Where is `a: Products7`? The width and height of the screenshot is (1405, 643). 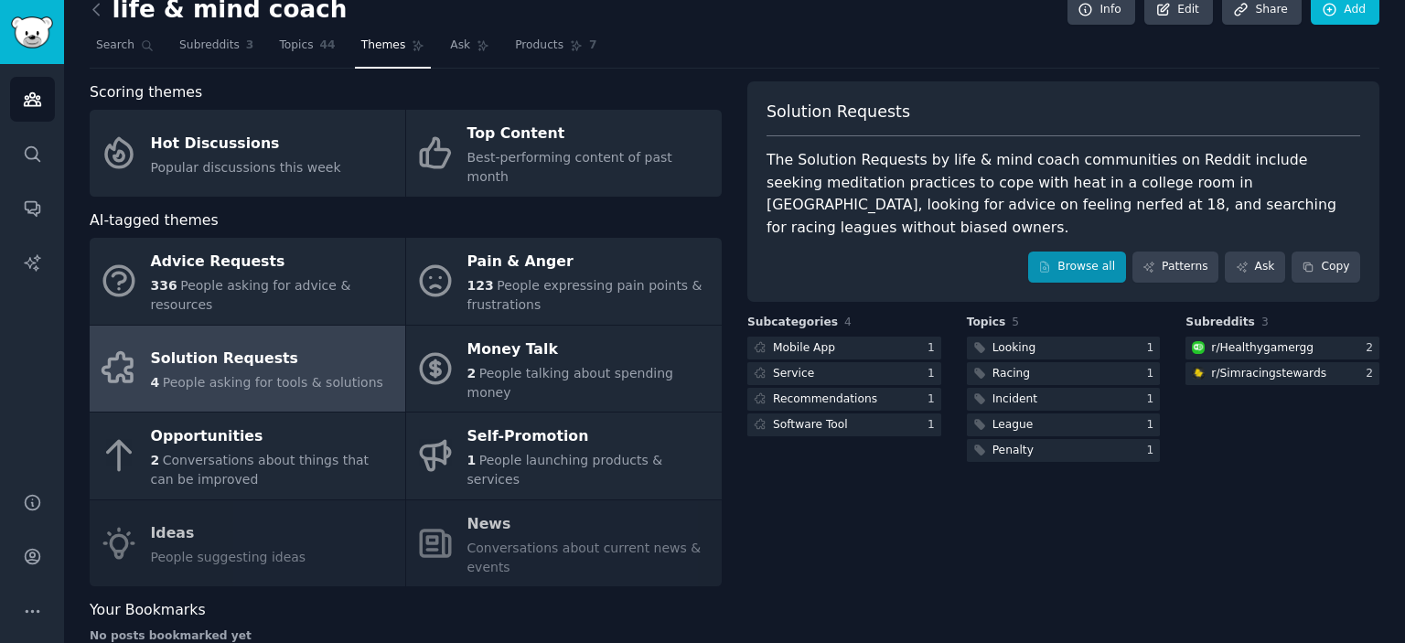 a: Products7 is located at coordinates (555, 49).